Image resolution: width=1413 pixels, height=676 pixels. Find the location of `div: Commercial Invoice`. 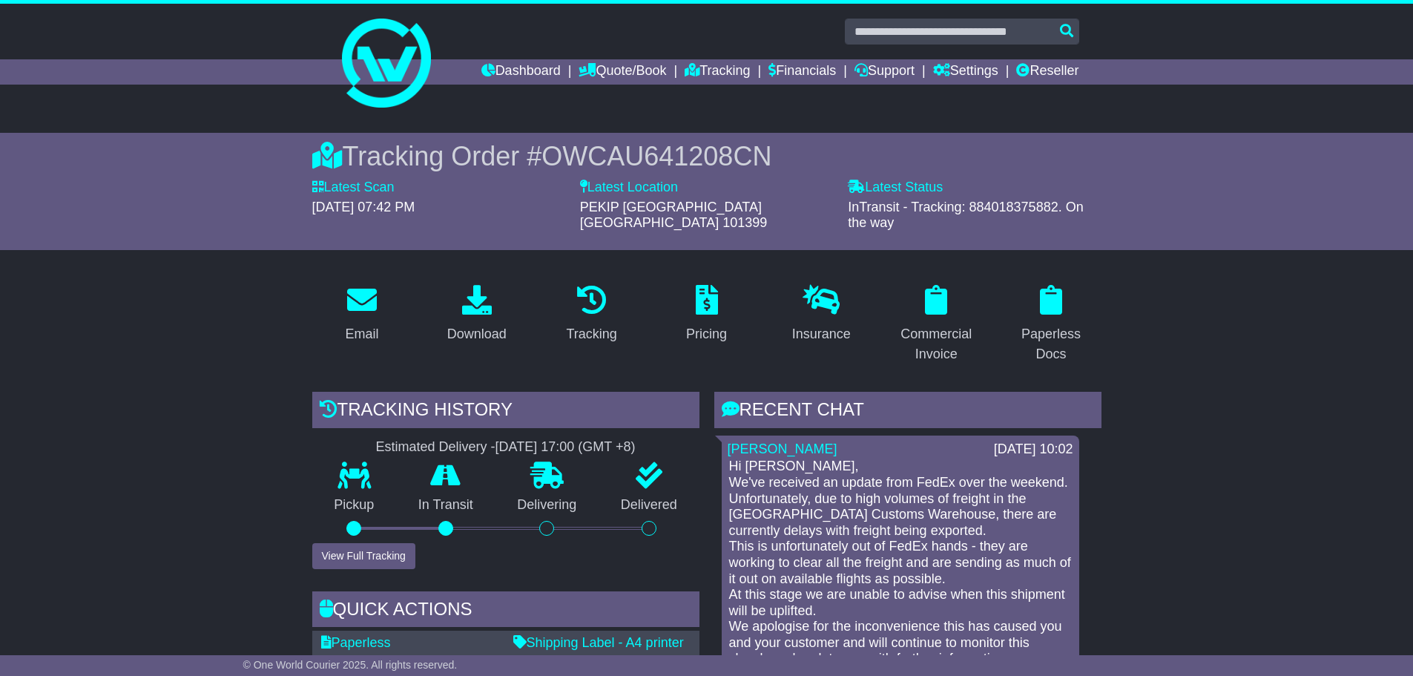

div: Commercial Invoice is located at coordinates (936, 344).